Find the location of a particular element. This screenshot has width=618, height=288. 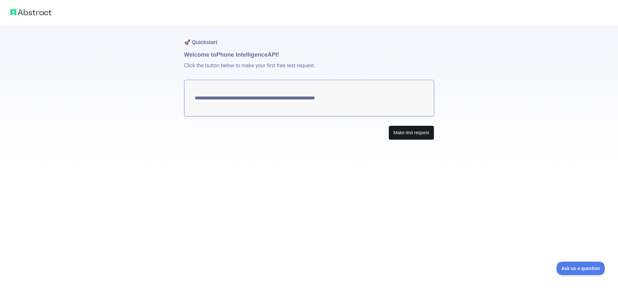

p: Click the button below to make your first free test request. is located at coordinates (309, 70).